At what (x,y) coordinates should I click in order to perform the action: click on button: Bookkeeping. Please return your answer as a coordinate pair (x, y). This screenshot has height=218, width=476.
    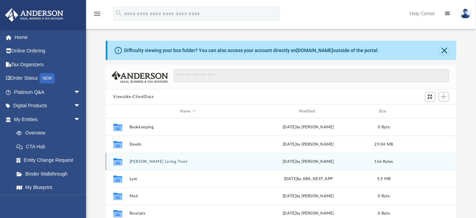
    Looking at the image, I should click on (188, 127).